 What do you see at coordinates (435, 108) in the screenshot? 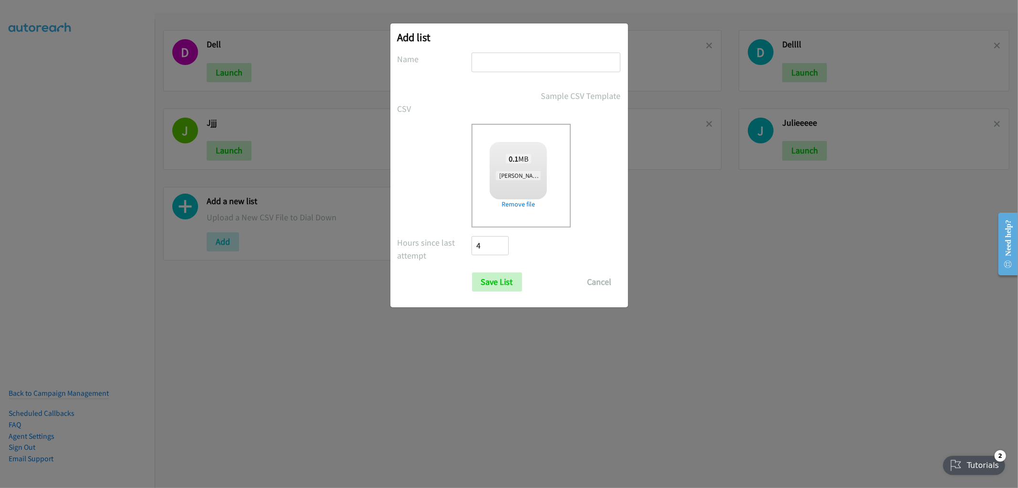
I see `label: CSV` at bounding box center [435, 108].